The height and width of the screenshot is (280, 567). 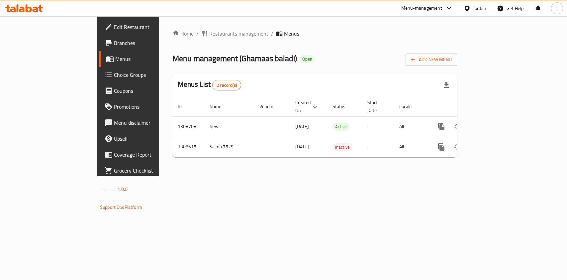 What do you see at coordinates (446, 85) in the screenshot?
I see `div: Export file` at bounding box center [446, 85].